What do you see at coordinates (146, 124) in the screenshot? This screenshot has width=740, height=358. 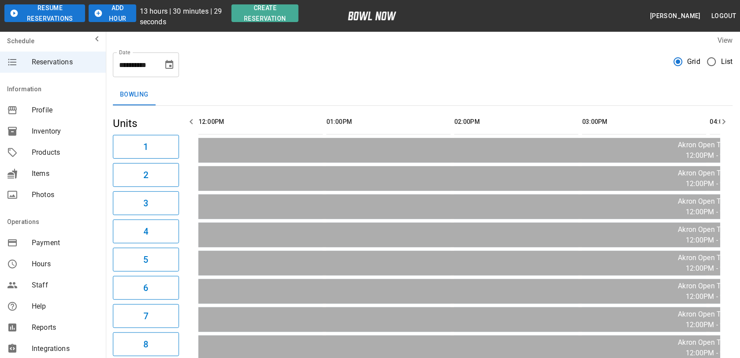 I see `h5: Units` at bounding box center [146, 124].